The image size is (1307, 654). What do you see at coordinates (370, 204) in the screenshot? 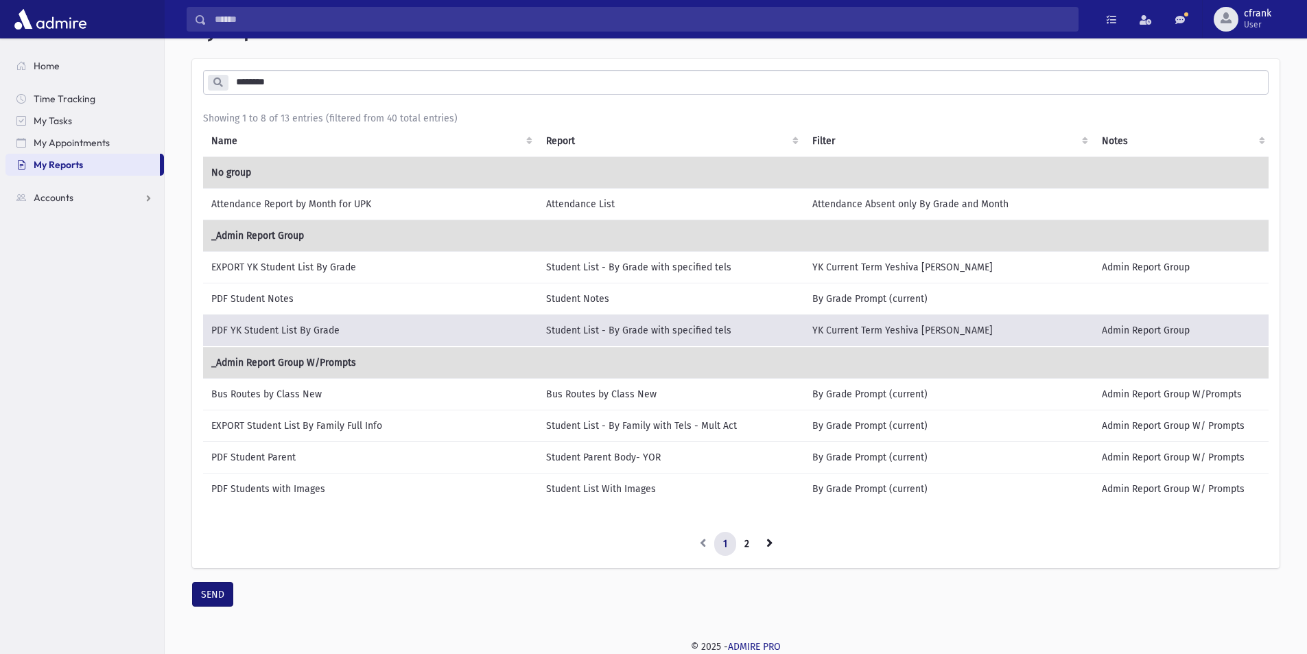
I see `td: Attendance Report by Month for UPK` at bounding box center [370, 204].